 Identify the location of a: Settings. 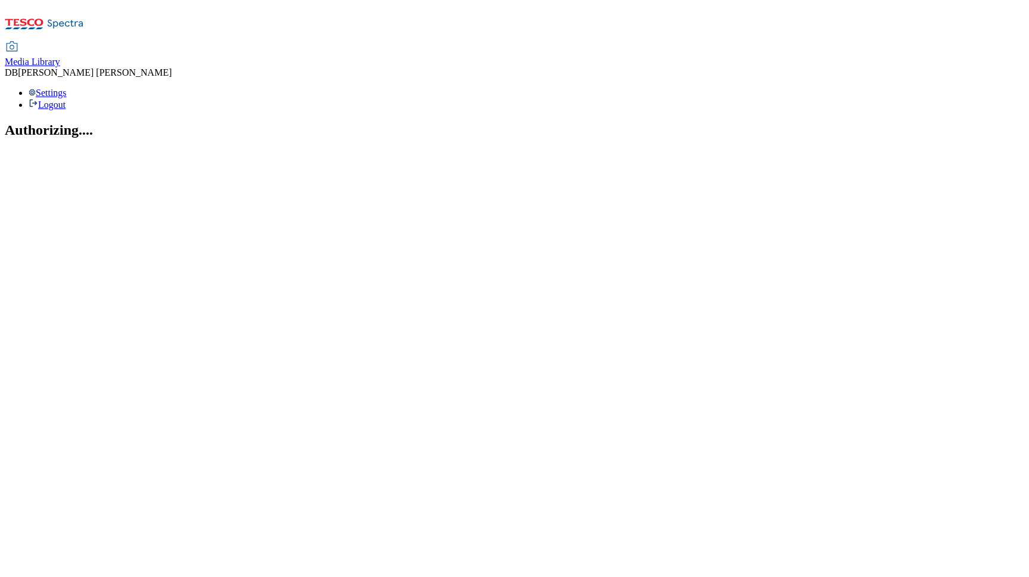
(48, 92).